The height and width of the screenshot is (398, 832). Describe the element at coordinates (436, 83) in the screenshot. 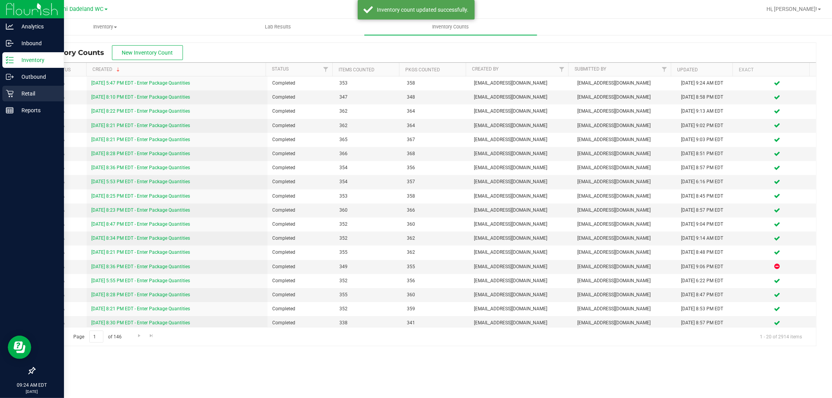

I see `span: 358` at that location.